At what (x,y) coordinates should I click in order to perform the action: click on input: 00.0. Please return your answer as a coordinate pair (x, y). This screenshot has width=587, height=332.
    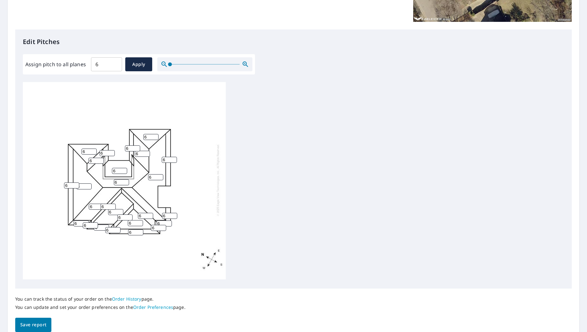
    Looking at the image, I should click on (106, 64).